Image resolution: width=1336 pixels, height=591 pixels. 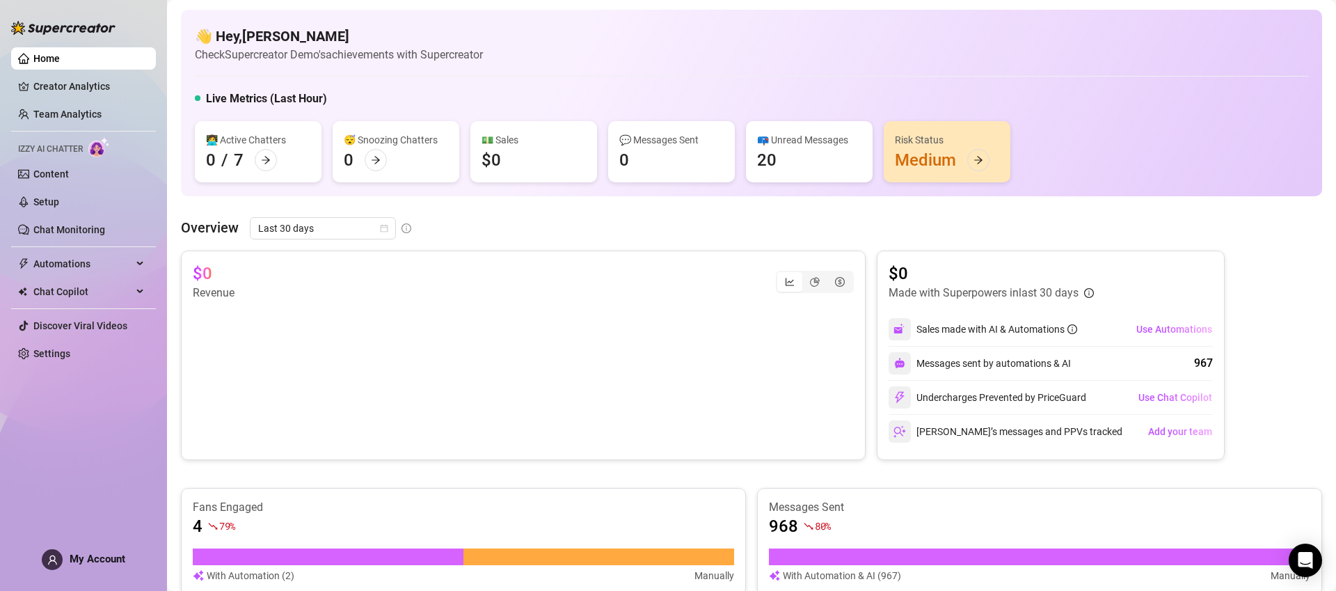 I want to click on article: Overview, so click(x=209, y=228).